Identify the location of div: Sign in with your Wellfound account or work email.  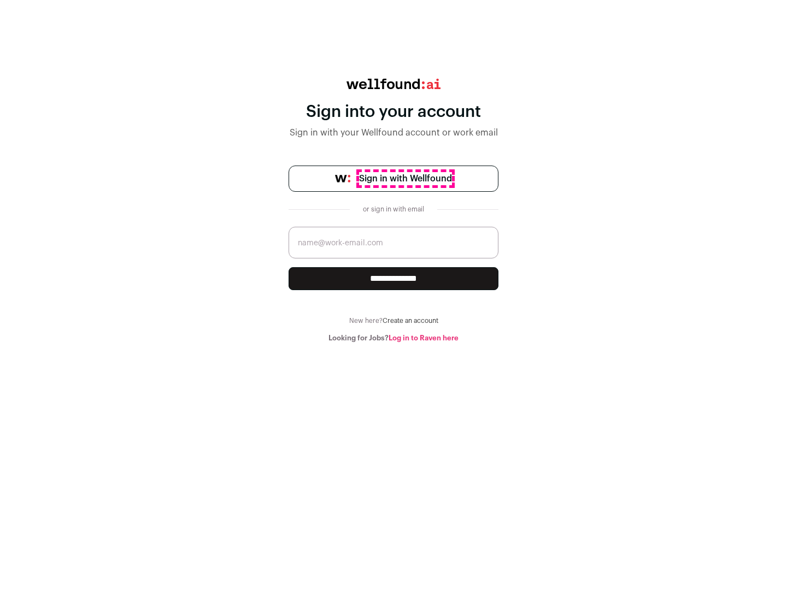
(394, 133).